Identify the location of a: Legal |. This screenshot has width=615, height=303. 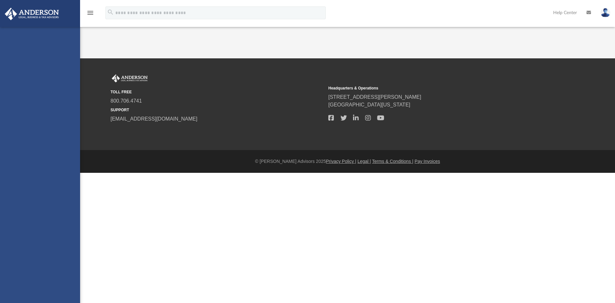
(364, 161).